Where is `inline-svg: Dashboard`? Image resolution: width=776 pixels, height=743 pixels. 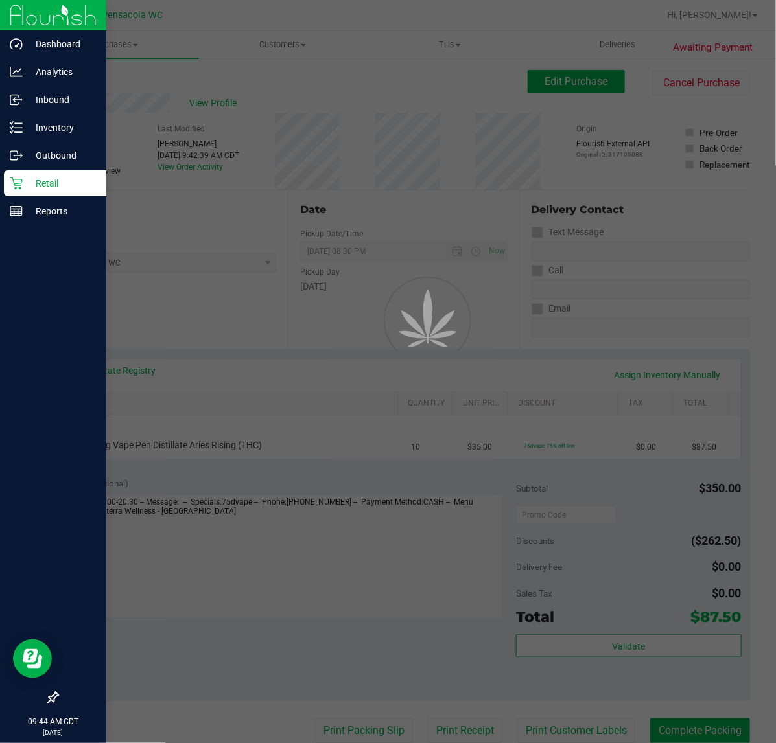
inline-svg: Dashboard is located at coordinates (16, 44).